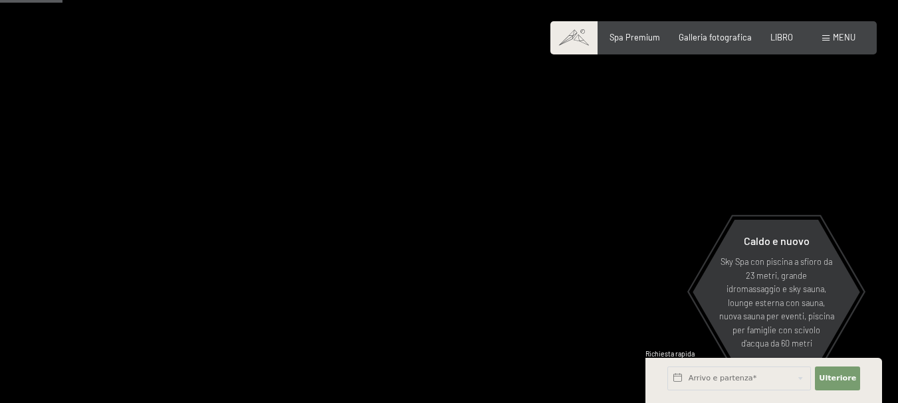  Describe the element at coordinates (715, 37) in the screenshot. I see `a: Galleria fotografica` at that location.